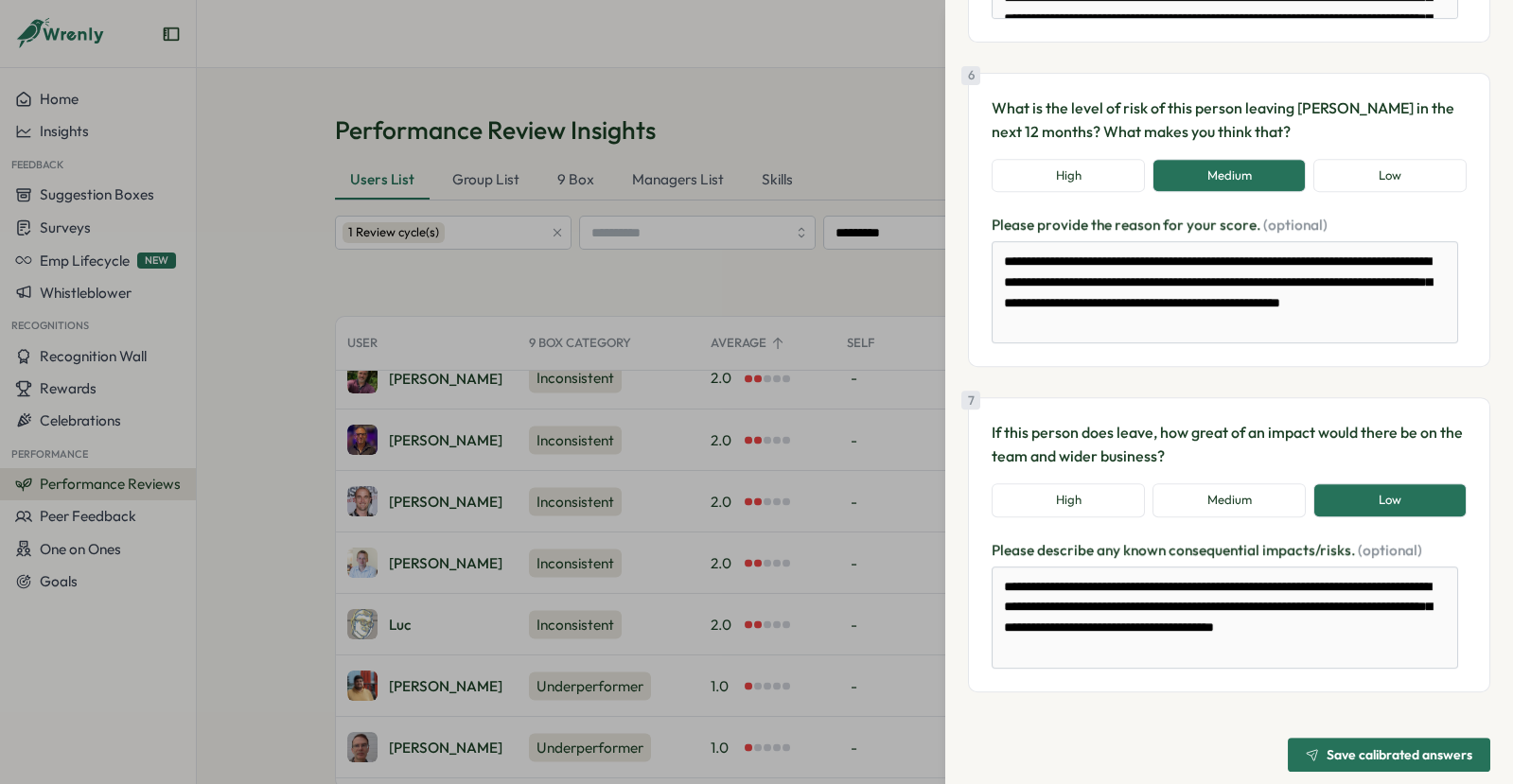  What do you see at coordinates (1064, 224) in the screenshot?
I see `span: provide` at bounding box center [1064, 224].